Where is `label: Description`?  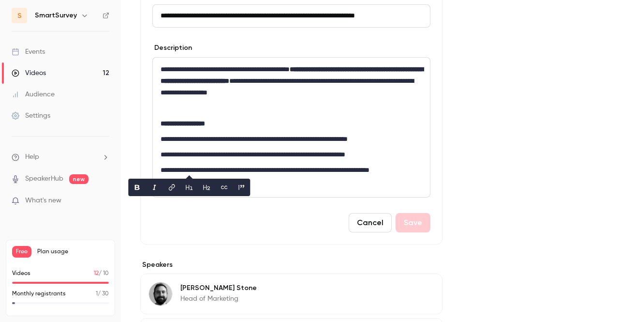 label: Description is located at coordinates (172, 48).